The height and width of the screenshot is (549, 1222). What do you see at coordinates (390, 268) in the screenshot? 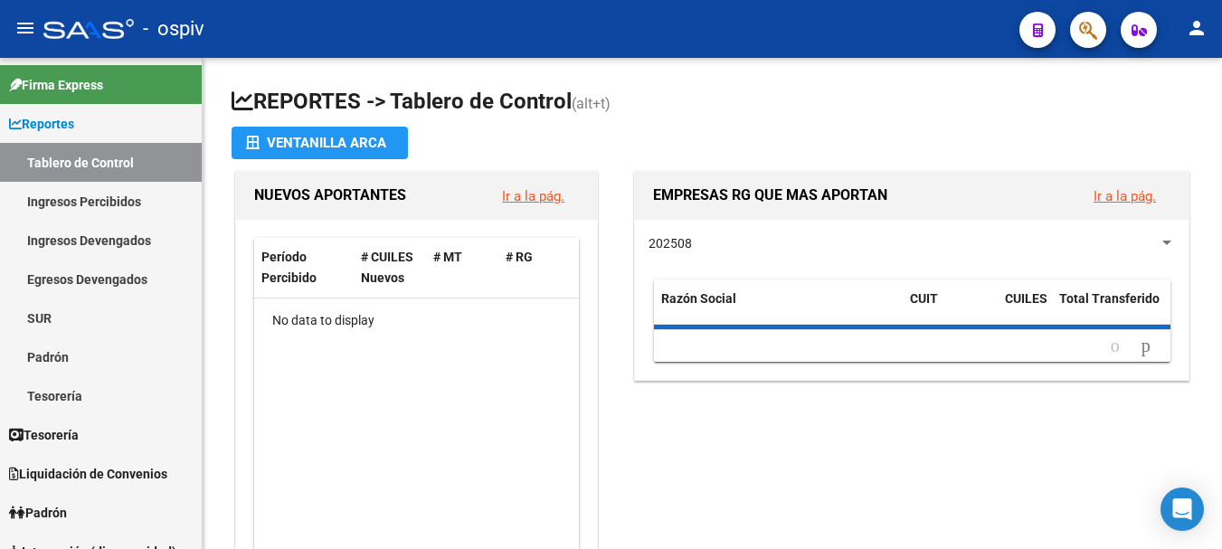
I see `datatable-header-cell: # CUILES Nuevos` at bounding box center [390, 268].